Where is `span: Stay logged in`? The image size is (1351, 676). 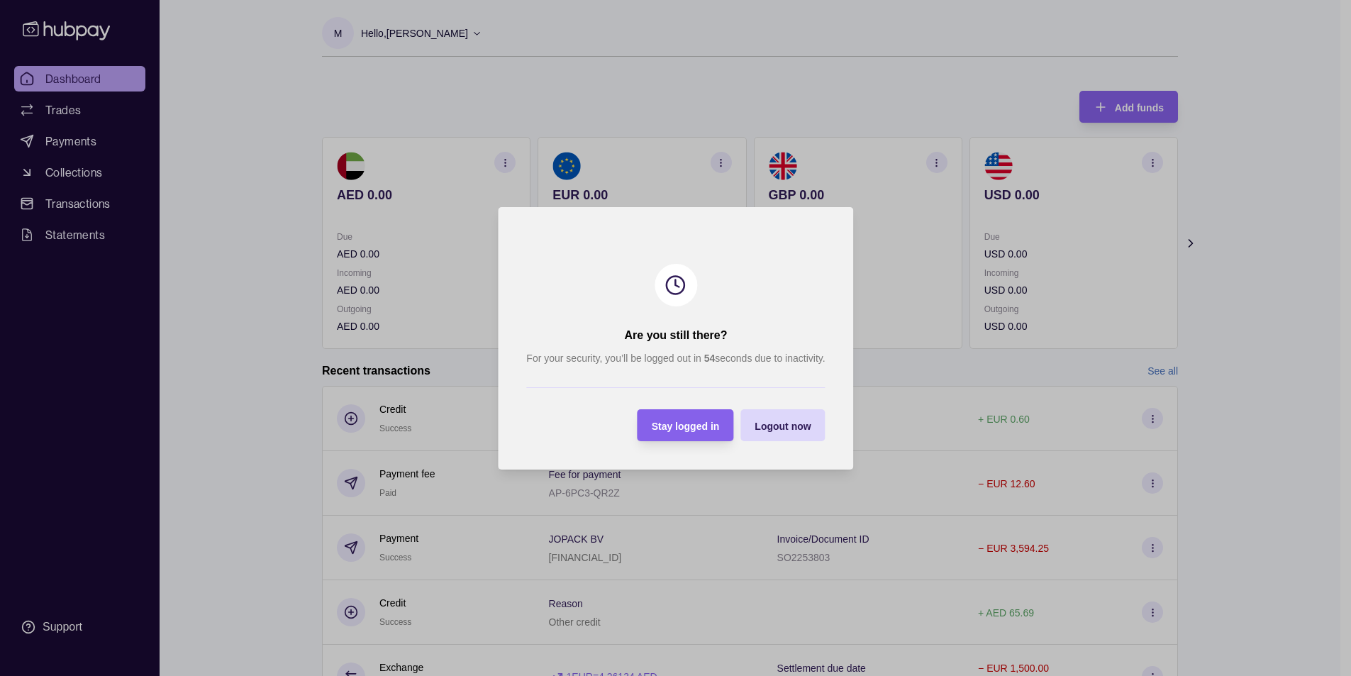
span: Stay logged in is located at coordinates (685, 426).